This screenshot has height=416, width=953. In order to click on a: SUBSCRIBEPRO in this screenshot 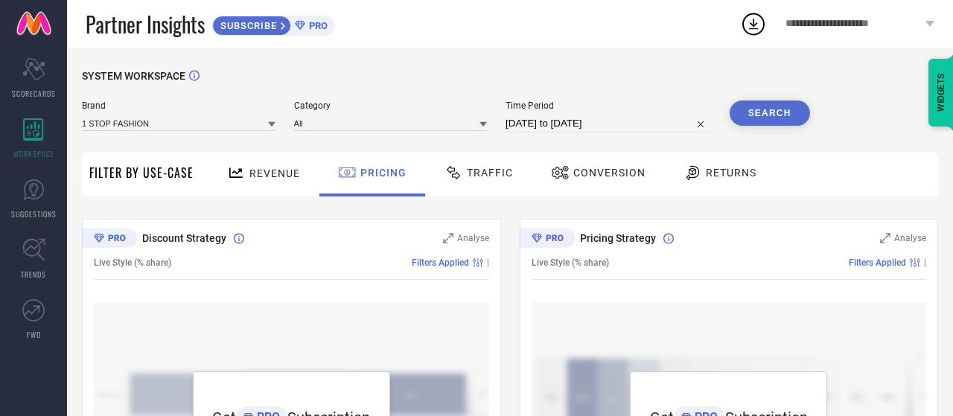, I will do `click(273, 24)`.